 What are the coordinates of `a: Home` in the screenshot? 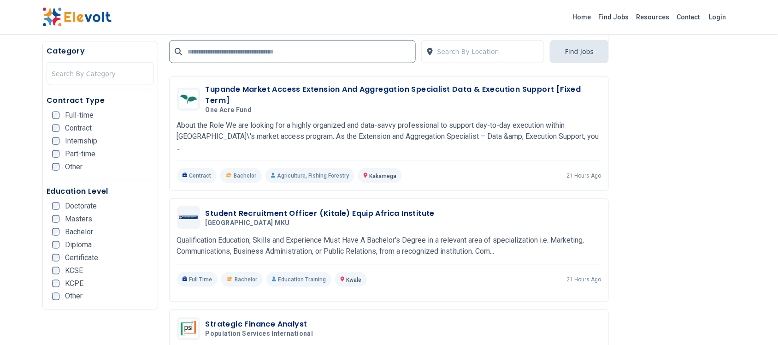 It's located at (582, 17).